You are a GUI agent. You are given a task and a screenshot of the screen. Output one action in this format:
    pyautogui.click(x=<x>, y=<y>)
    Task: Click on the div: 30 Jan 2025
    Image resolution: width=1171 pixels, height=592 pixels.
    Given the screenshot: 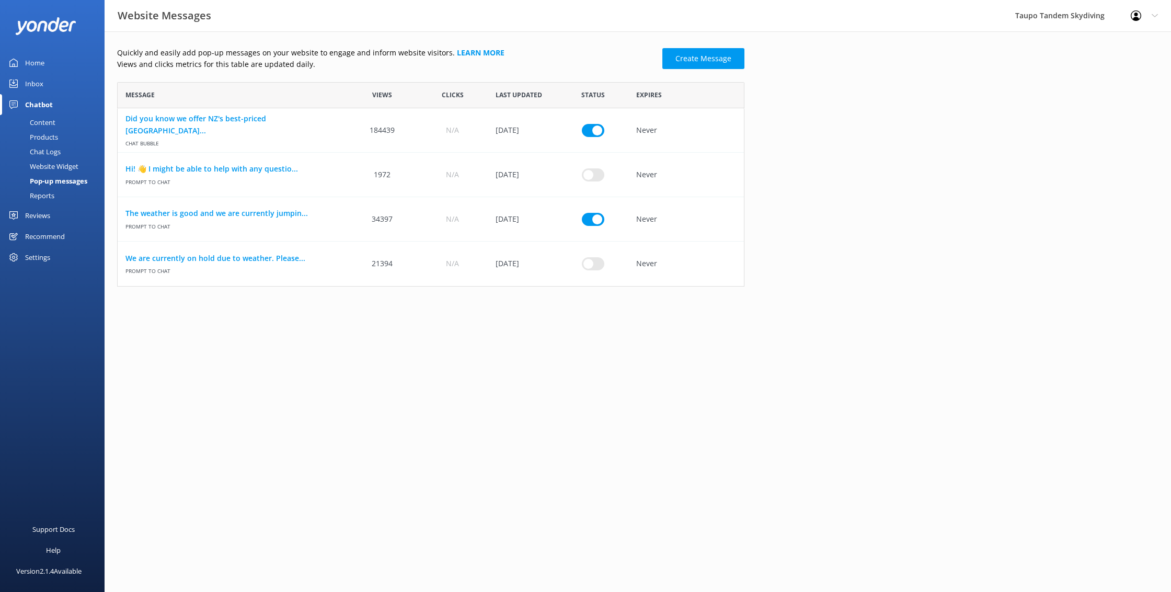 What is the action you would take?
    pyautogui.click(x=523, y=130)
    